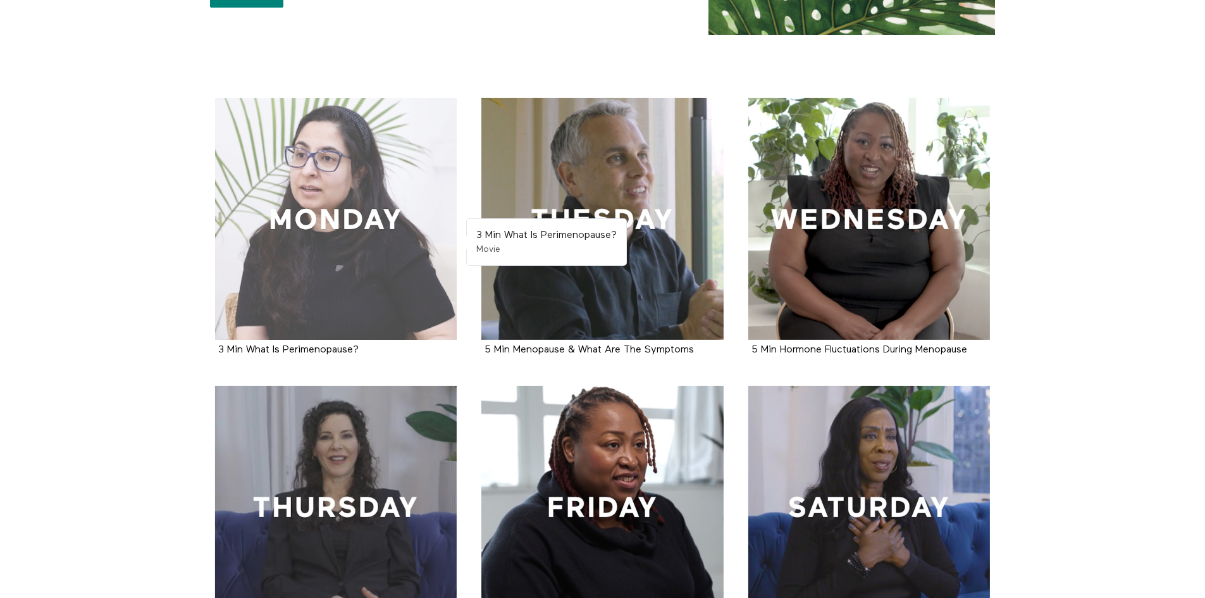  What do you see at coordinates (488, 249) in the screenshot?
I see `span: Movie` at bounding box center [488, 249].